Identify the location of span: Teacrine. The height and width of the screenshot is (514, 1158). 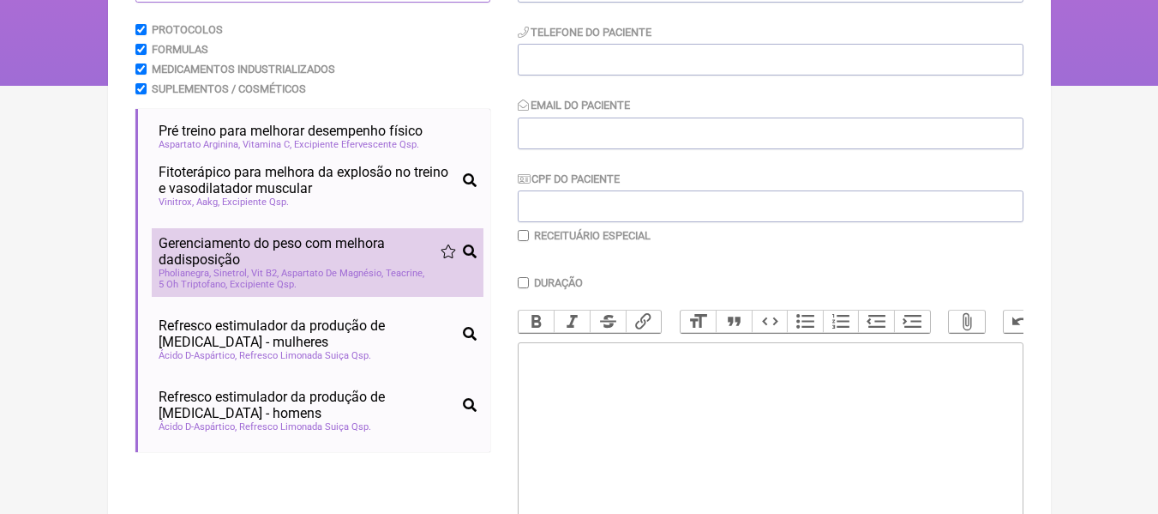
(405, 273).